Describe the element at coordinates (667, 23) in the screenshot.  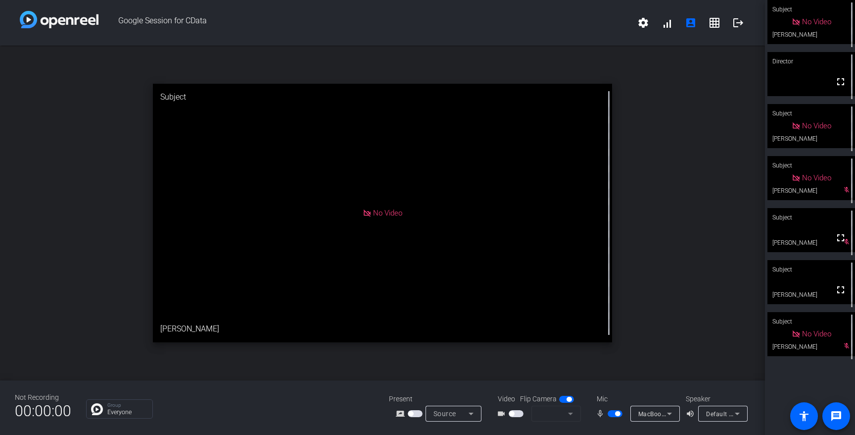
I see `button: signal_cellular_alt` at that location.